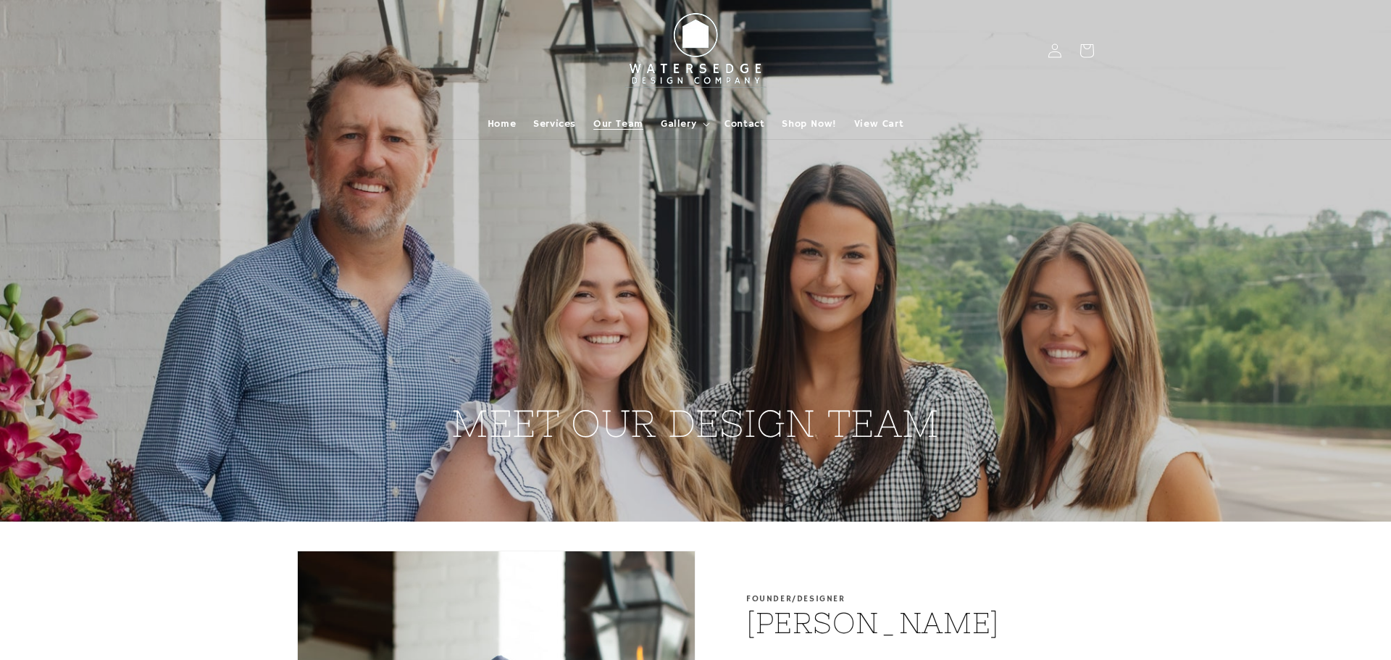 This screenshot has width=1391, height=660. I want to click on a: Contact, so click(744, 124).